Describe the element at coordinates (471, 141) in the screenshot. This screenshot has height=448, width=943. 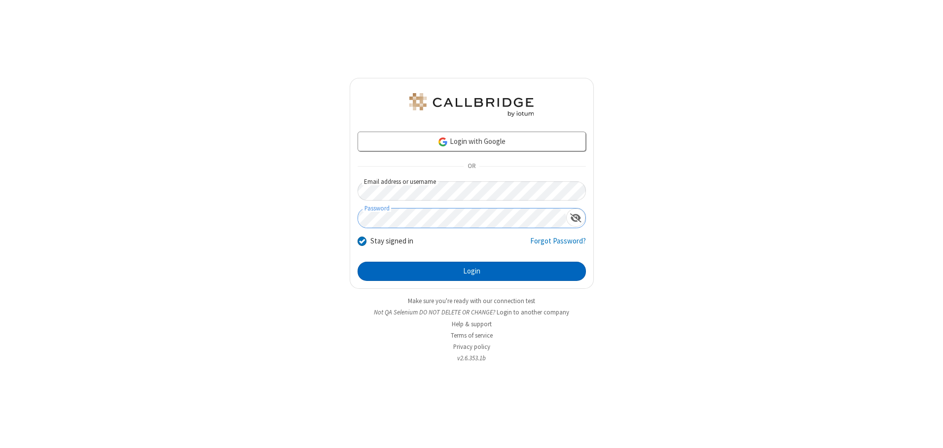
I see `a: Login with Google` at that location.